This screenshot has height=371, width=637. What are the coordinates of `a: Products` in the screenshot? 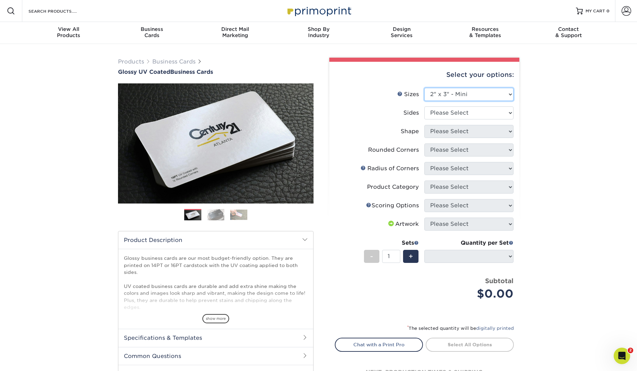 It's located at (131, 61).